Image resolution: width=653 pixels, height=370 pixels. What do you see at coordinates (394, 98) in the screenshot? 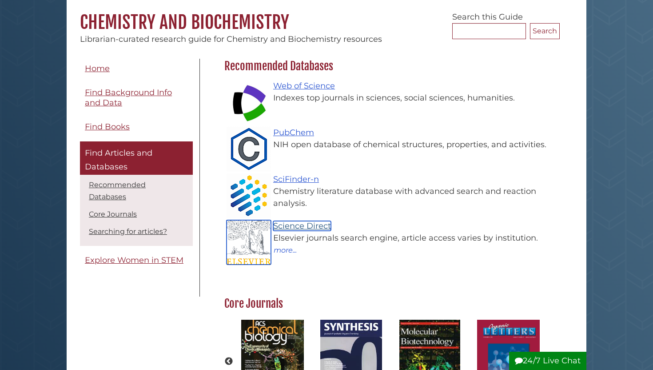
I see `div: Indexes top journals in sciences, social sciences, humanities.` at bounding box center [394, 98].